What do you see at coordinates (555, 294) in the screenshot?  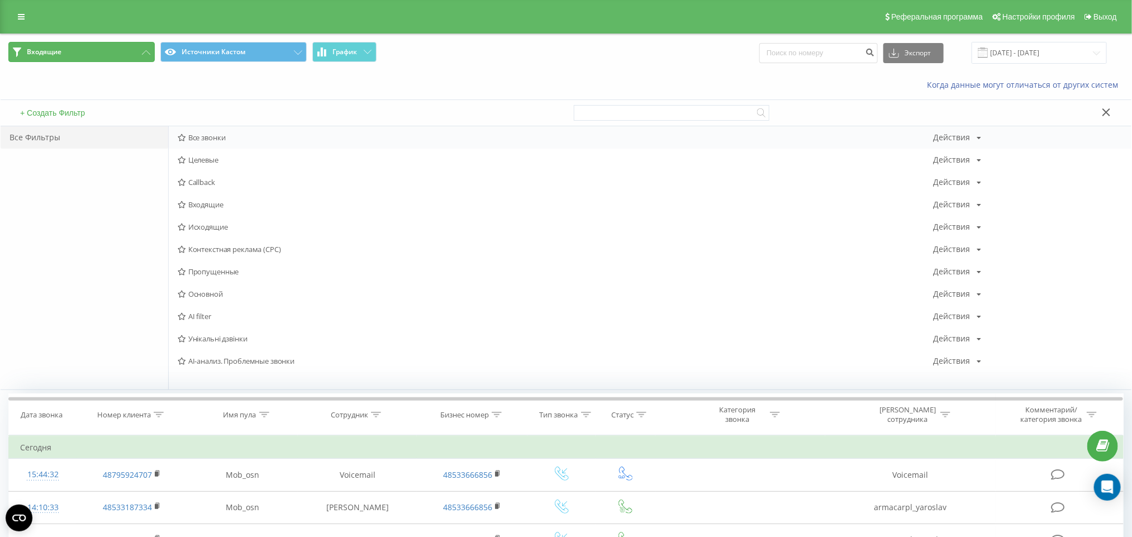 I see `span: Основной` at bounding box center [555, 294].